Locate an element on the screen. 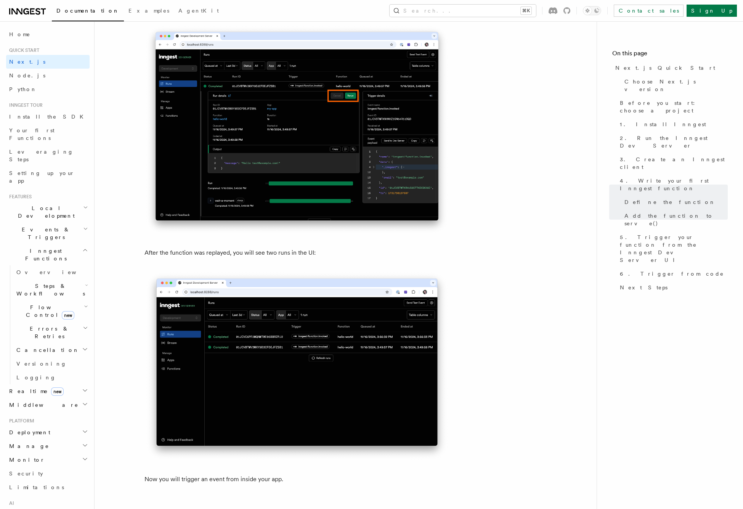 The height and width of the screenshot is (509, 743). span: Next Steps is located at coordinates (643, 287).